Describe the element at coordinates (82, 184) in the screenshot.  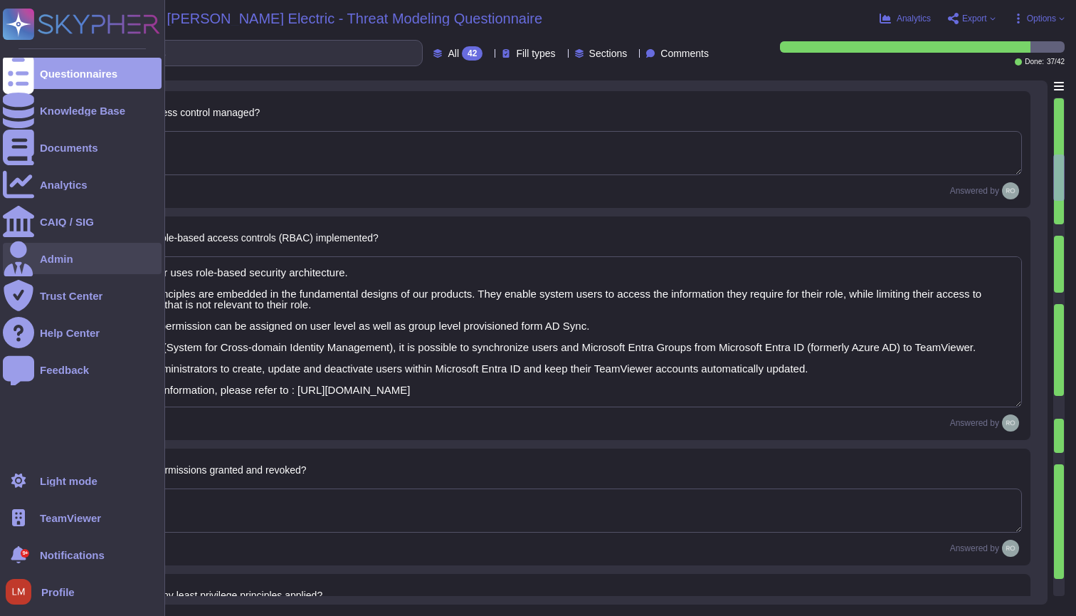
I see `a: Analytics` at that location.